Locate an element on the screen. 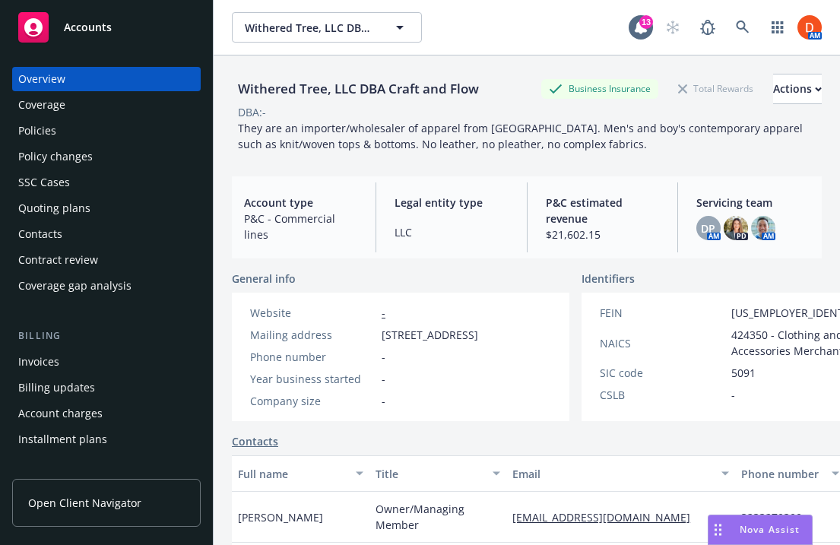  a: Accounts is located at coordinates (106, 27).